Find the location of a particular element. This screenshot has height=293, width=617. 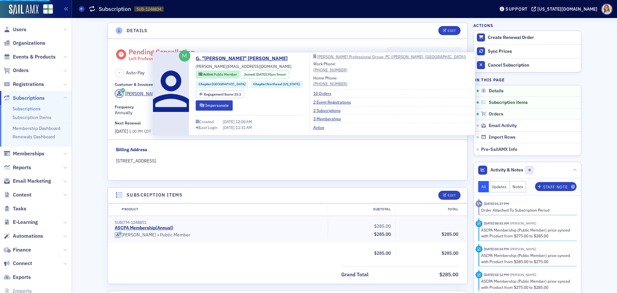

div: Public Member is located at coordinates (219, 235).